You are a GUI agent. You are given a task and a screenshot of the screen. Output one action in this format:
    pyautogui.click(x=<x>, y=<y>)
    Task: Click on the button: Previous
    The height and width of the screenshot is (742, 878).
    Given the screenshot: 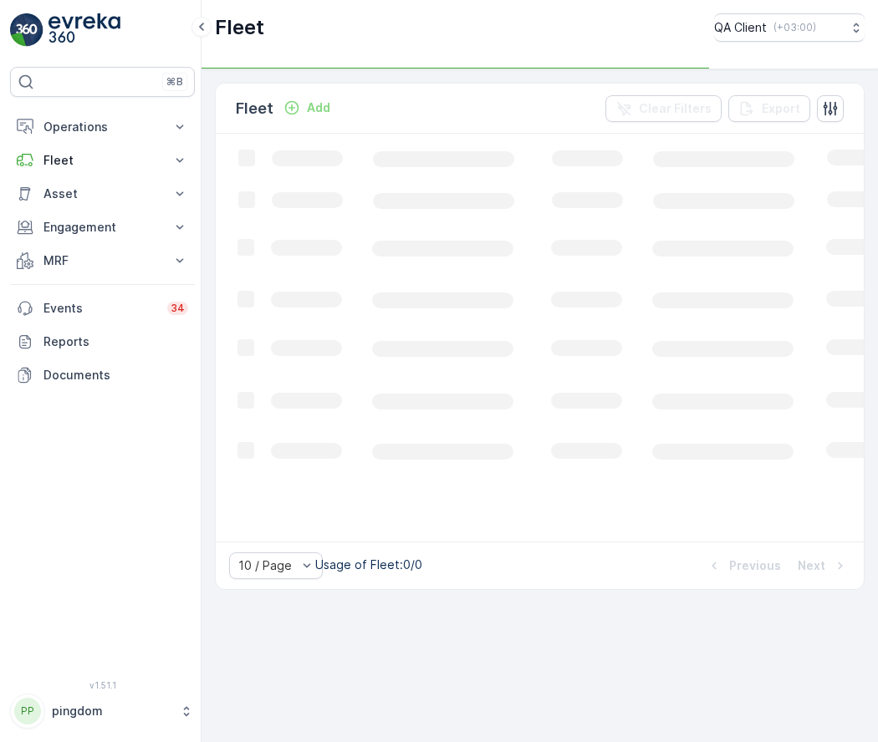 What is the action you would take?
    pyautogui.click(x=743, y=566)
    